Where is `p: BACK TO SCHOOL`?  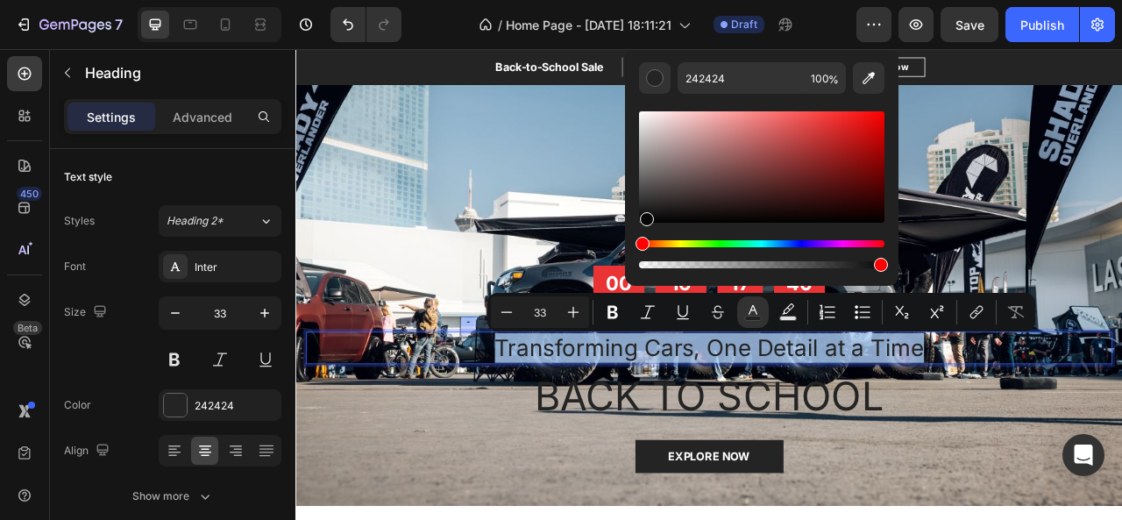
p: BACK TO SCHOOL is located at coordinates (526, 442).